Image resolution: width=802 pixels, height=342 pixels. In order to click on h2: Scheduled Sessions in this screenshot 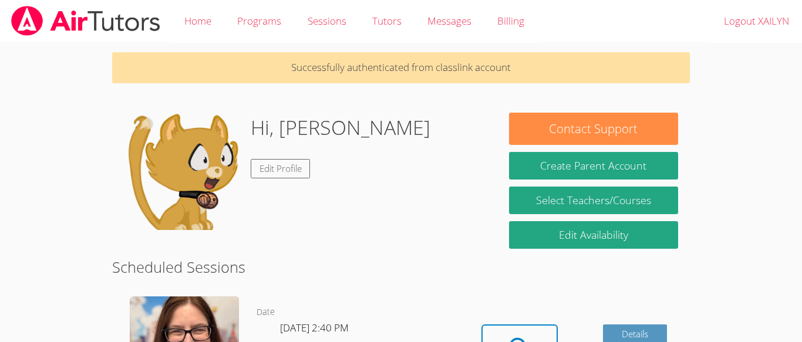, I will do `click(401, 267)`.